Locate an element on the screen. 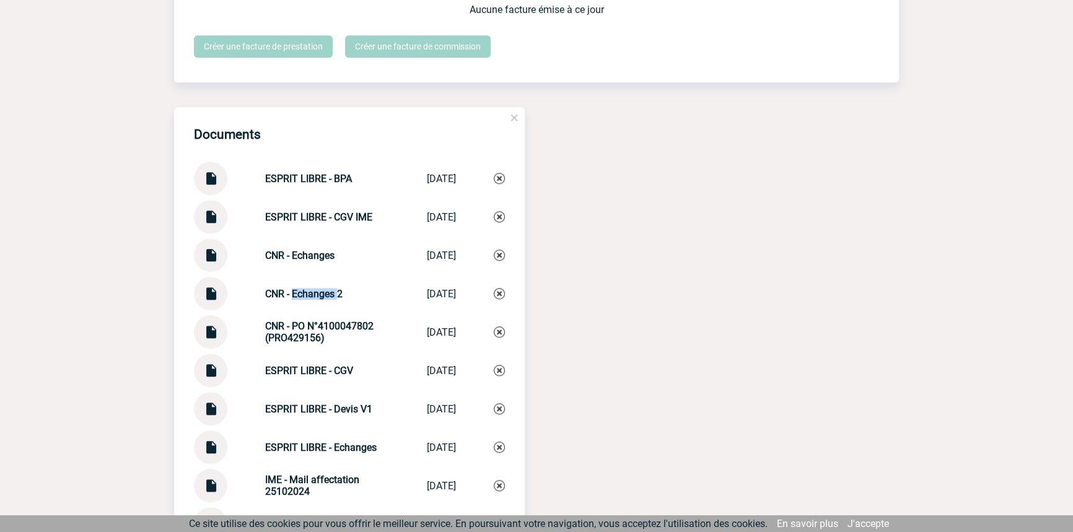 This screenshot has width=1073, height=532. a: En savoir plus is located at coordinates (807, 524).